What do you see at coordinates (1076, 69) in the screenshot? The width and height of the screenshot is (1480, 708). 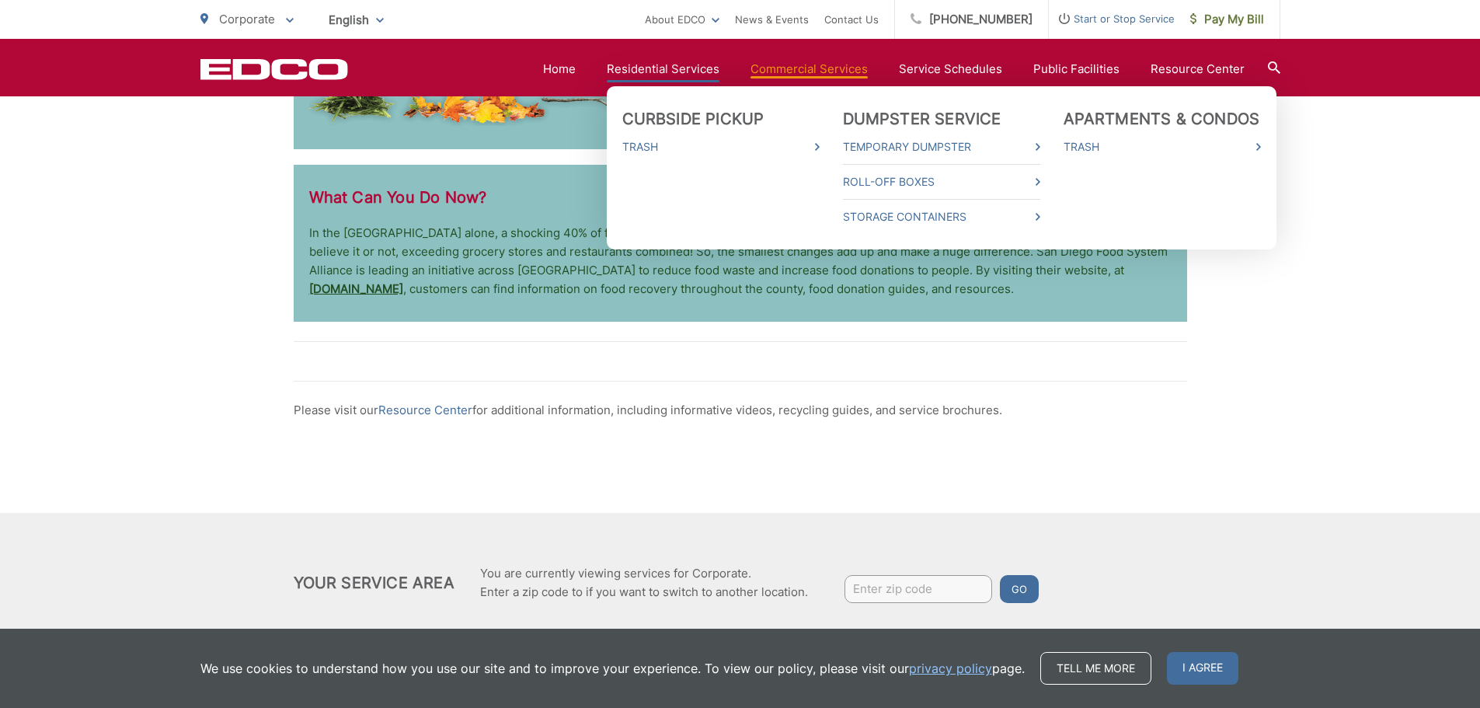 I see `a: Public Facilities` at bounding box center [1076, 69].